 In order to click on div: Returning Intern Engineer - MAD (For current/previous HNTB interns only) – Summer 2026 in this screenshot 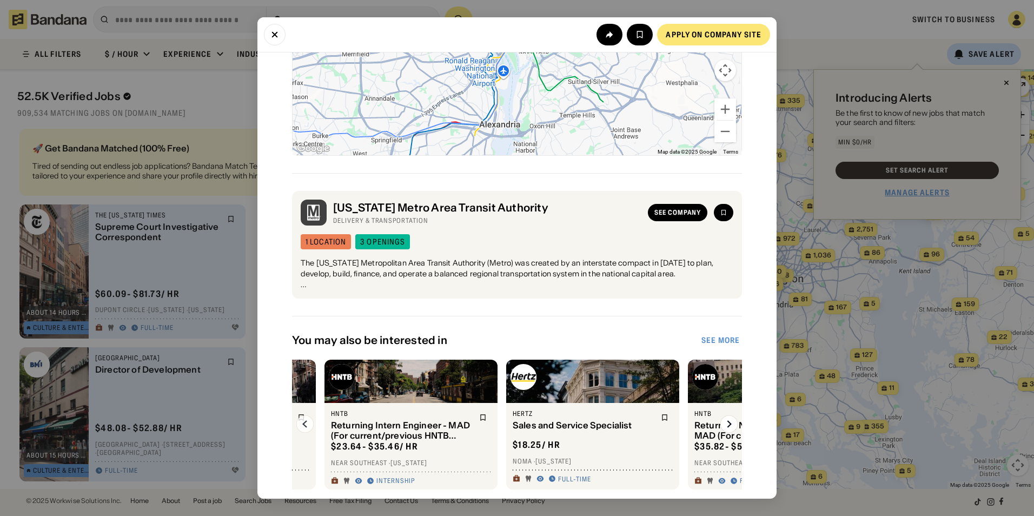, I will do `click(402, 431)`.